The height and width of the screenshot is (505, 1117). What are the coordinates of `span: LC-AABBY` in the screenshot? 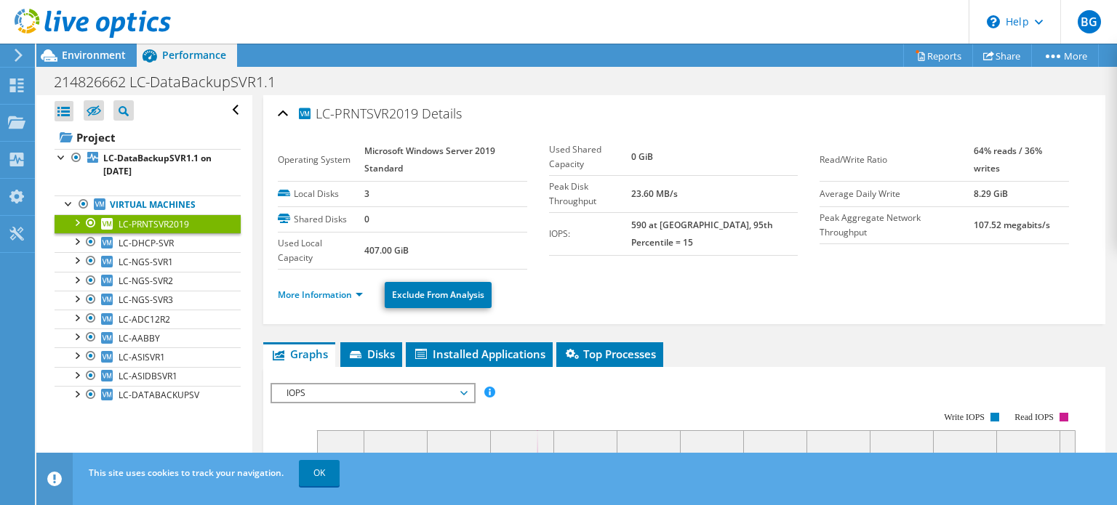 It's located at (139, 338).